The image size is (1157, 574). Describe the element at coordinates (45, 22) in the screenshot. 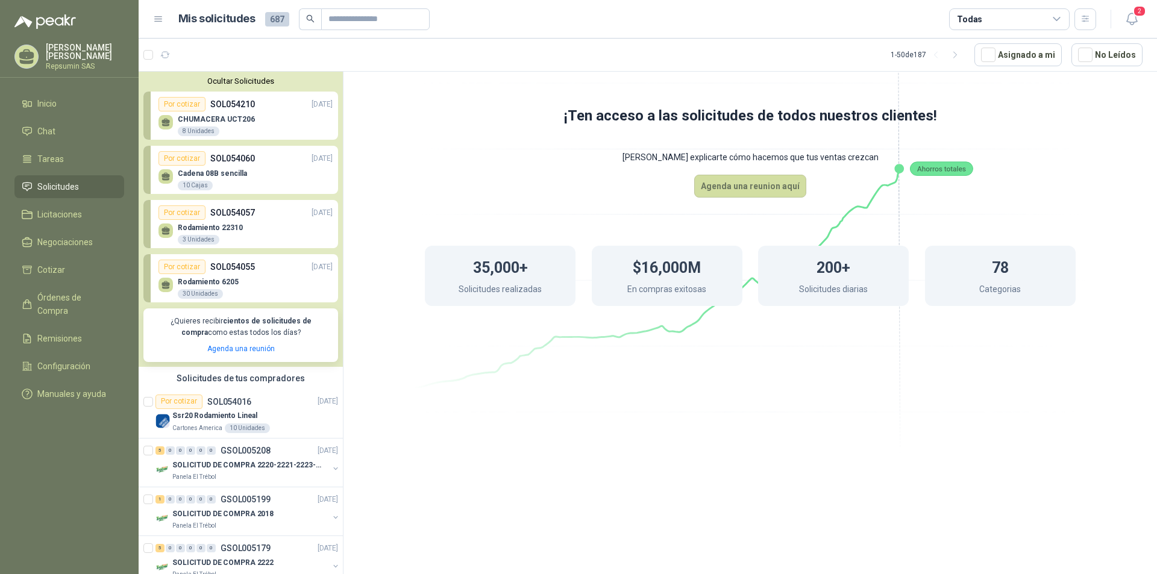

I see `img: Logo peakr` at that location.